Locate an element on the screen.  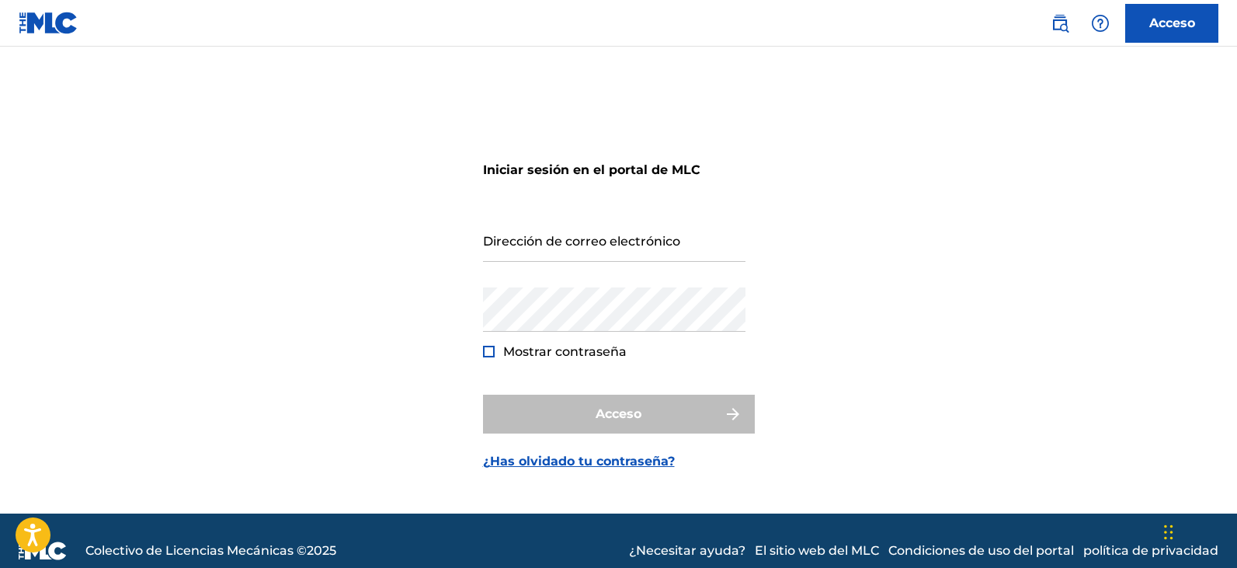
font: ¿Has olvidado tu contraseña? is located at coordinates (579, 461).